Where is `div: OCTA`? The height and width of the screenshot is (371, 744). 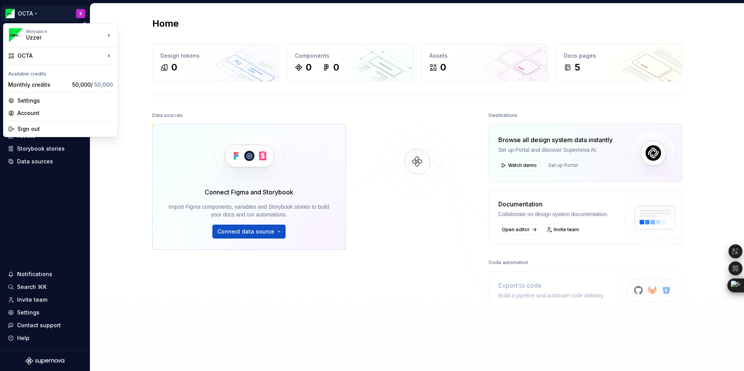 div: OCTA is located at coordinates (61, 56).